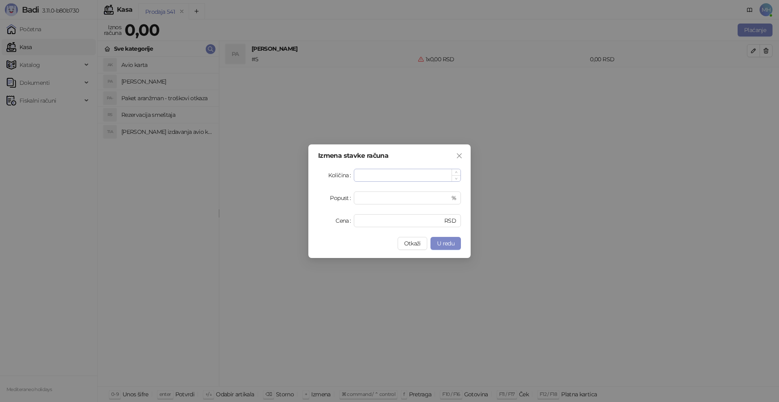  I want to click on label: Cena, so click(344, 221).